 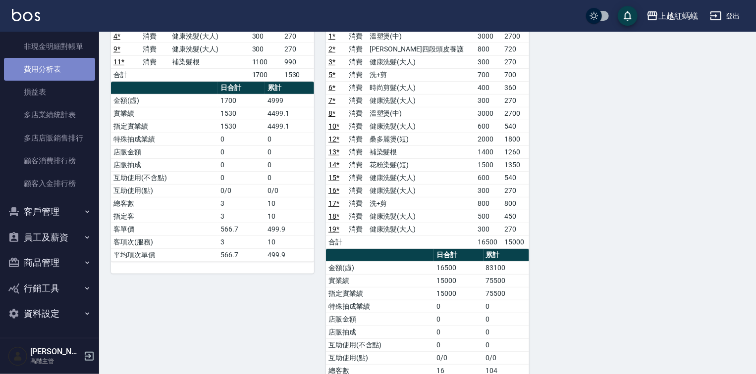 I want to click on td: 360, so click(x=516, y=88).